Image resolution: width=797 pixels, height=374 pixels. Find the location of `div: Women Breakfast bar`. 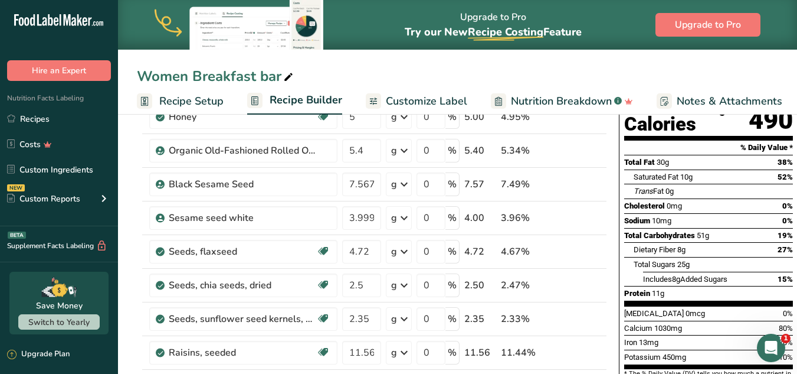

div: Women Breakfast bar is located at coordinates (216, 76).